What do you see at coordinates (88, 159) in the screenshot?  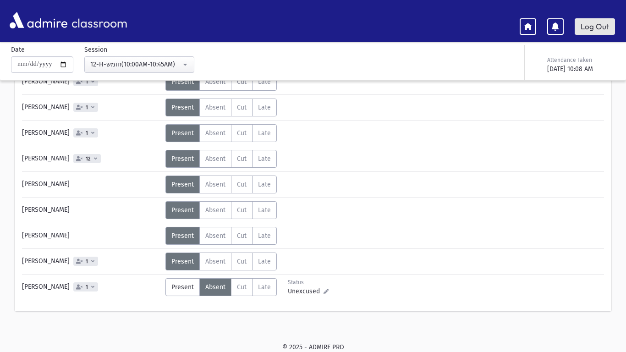 I see `span: 12` at bounding box center [88, 159].